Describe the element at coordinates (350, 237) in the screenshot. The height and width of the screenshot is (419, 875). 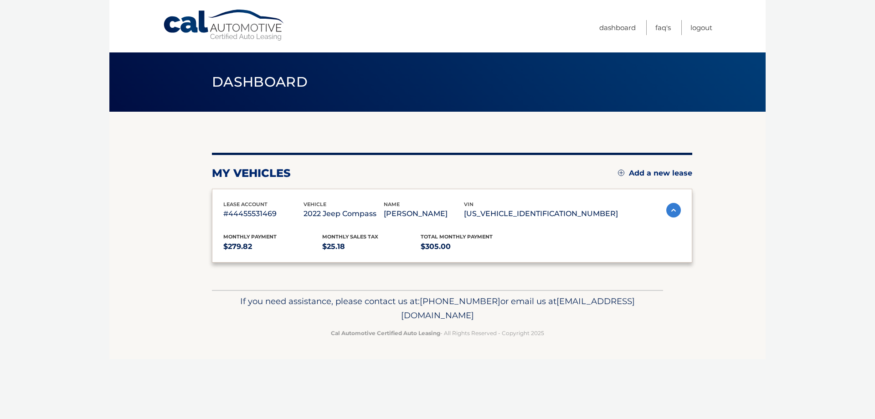
I see `span: Monthly sales Tax` at that location.